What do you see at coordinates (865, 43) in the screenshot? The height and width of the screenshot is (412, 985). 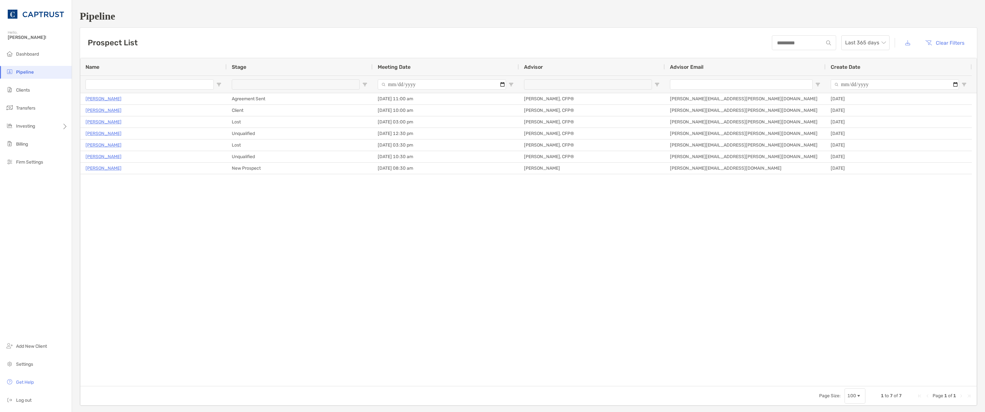 I see `span: Last 365 days` at bounding box center [865, 43].